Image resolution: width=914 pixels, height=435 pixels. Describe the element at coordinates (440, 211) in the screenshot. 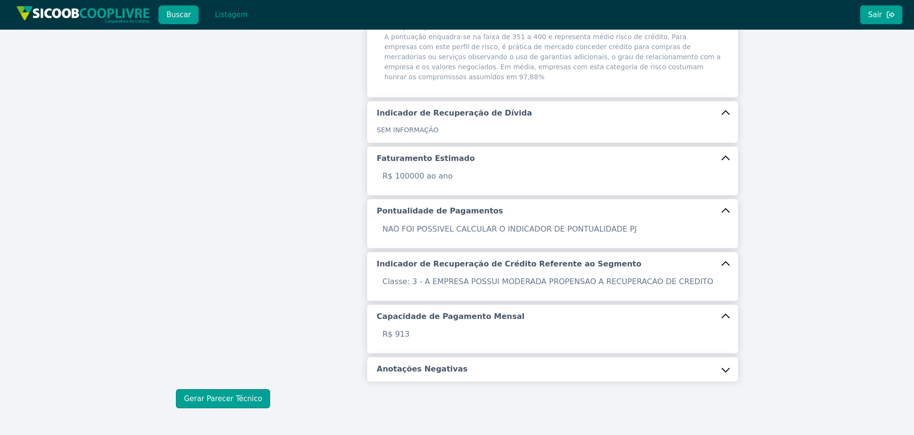

I see `h5: Pontualidade de Pagamentos` at that location.